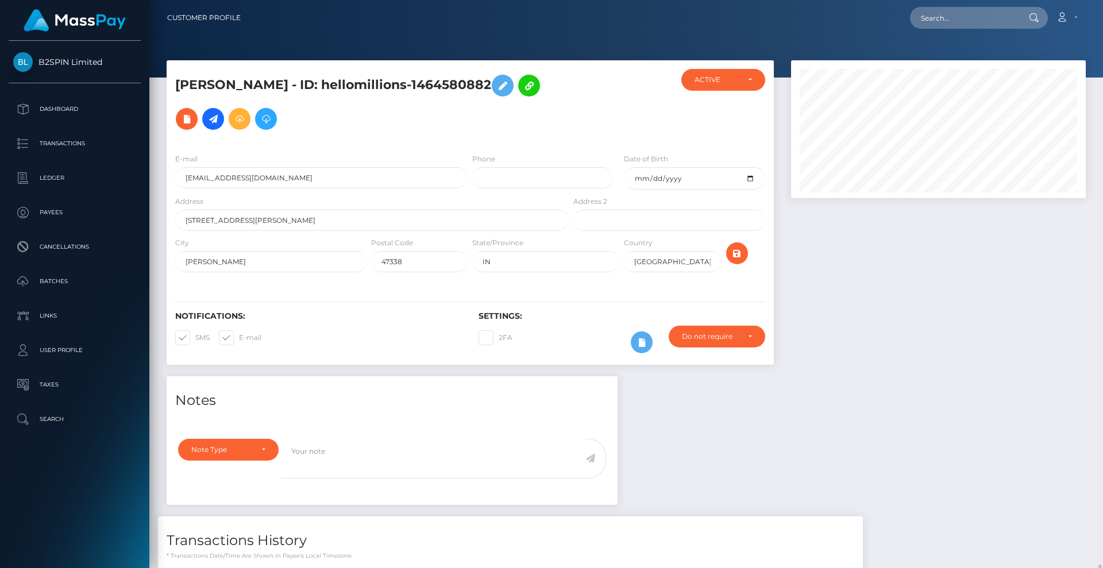 This screenshot has height=568, width=1103. What do you see at coordinates (590, 202) in the screenshot?
I see `label: Address 2` at bounding box center [590, 202].